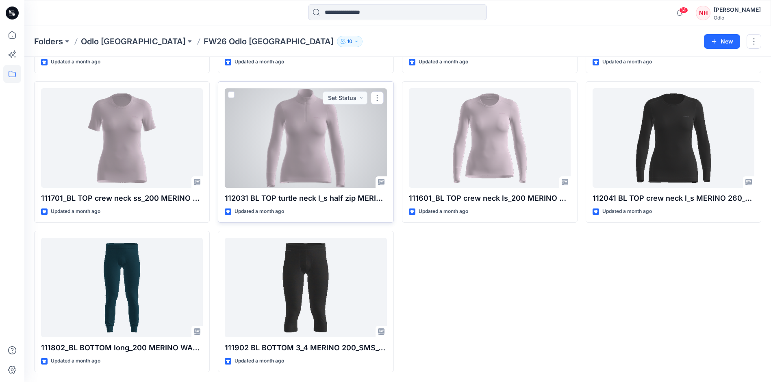 The width and height of the screenshot is (771, 382). I want to click on p: 111701_BL TOP crew neck ss_200 MERINO WARM_SMS_3D, so click(122, 198).